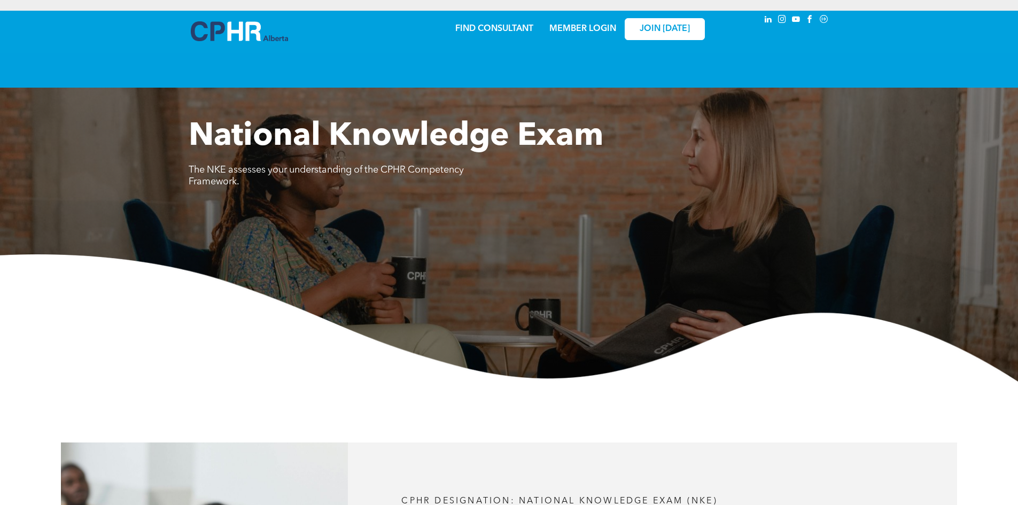 This screenshot has height=505, width=1018. I want to click on a: youtube, so click(796, 20).